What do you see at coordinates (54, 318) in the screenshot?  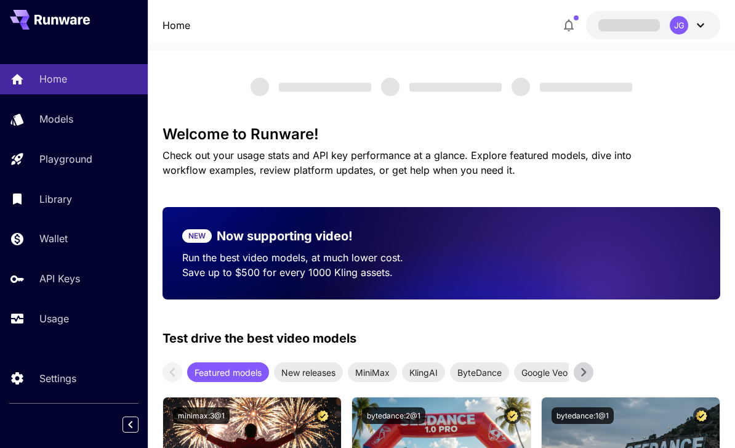 I see `p: Usage` at bounding box center [54, 318].